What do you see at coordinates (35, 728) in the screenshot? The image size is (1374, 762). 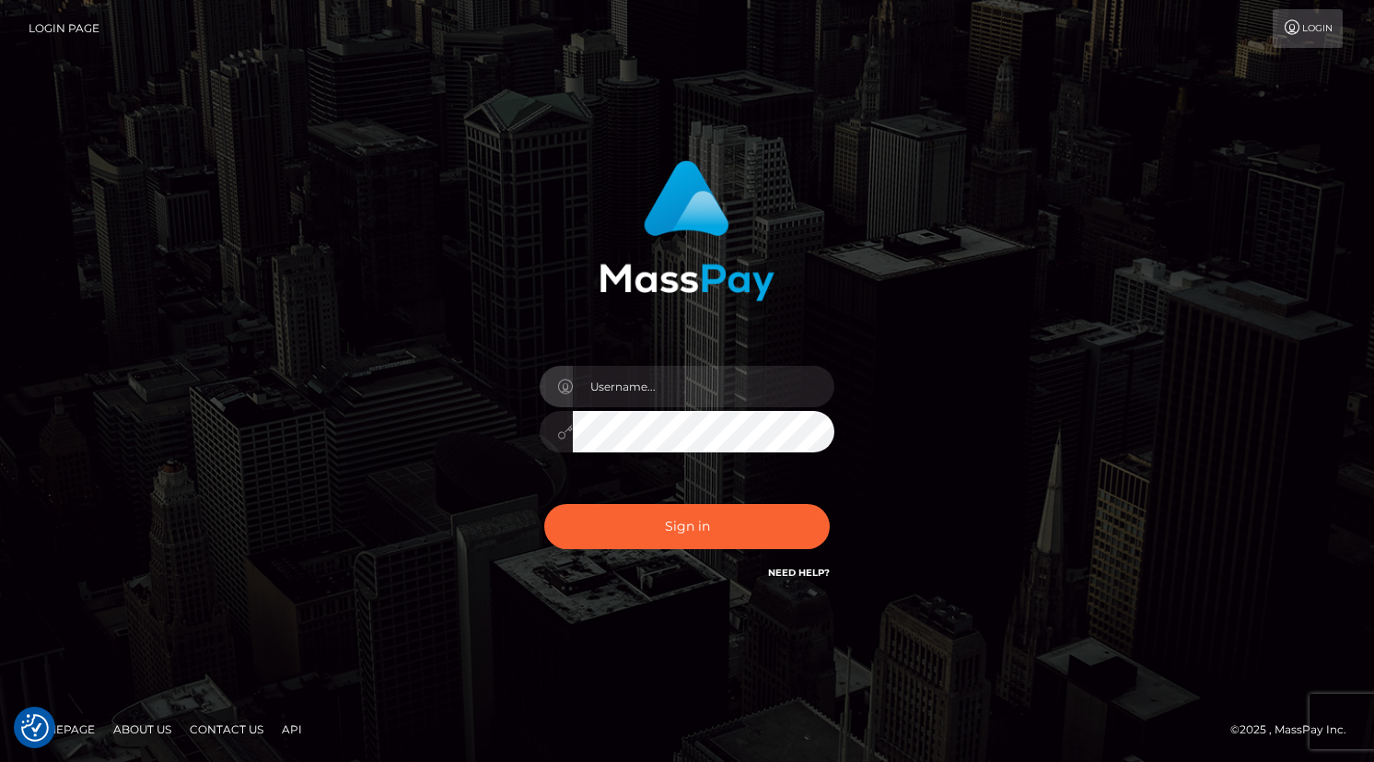 I see `img: Revisit consent button` at bounding box center [35, 728].